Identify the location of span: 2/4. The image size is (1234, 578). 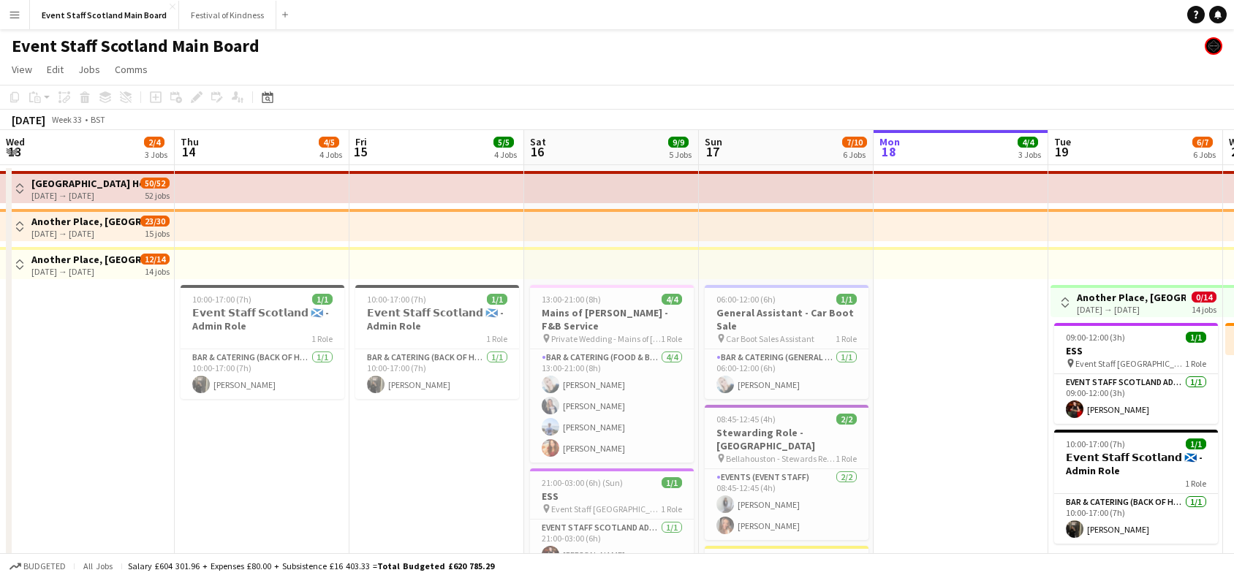
(154, 142).